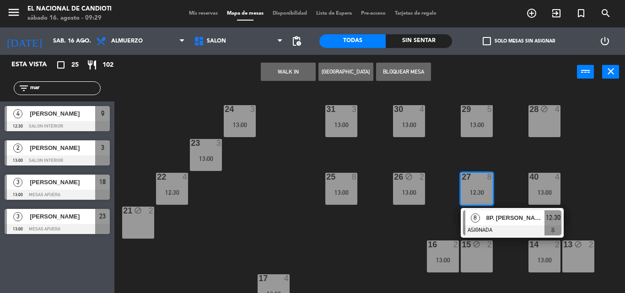  I want to click on i: filter_list, so click(24, 88).